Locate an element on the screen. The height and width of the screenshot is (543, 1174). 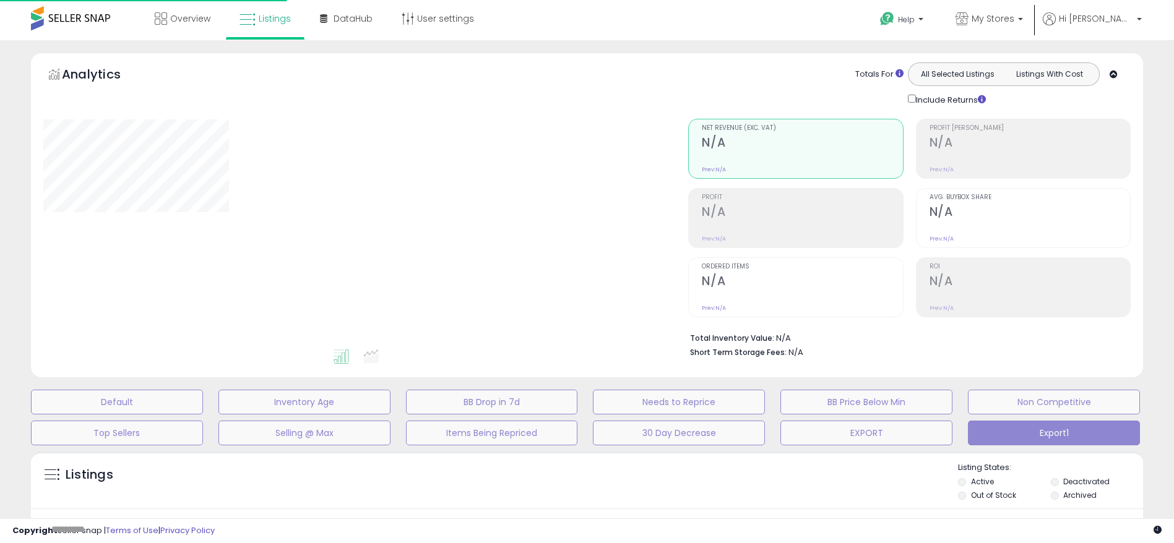
b: Short Term Storage Fees: is located at coordinates (738, 352).